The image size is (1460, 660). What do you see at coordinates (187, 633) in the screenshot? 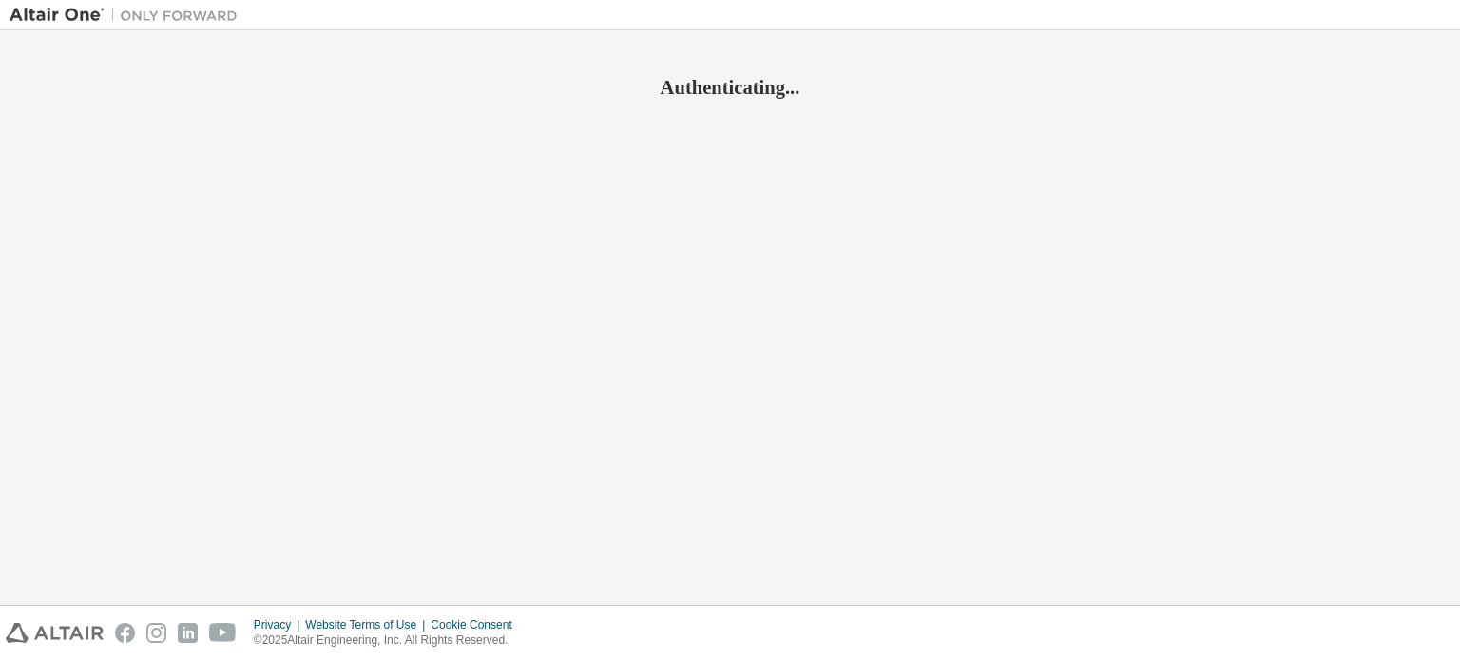
I see `img: linkedin.svg` at bounding box center [187, 633].